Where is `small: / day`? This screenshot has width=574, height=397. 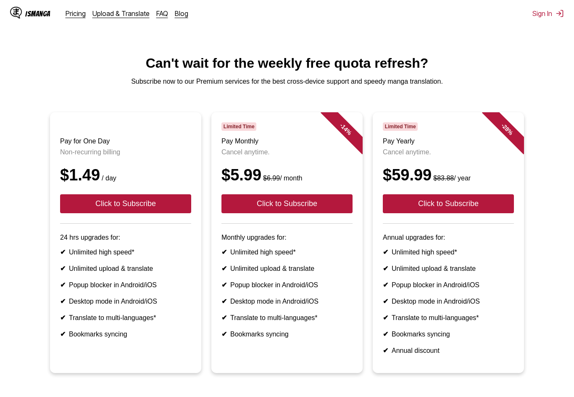
small: / day is located at coordinates (108, 178).